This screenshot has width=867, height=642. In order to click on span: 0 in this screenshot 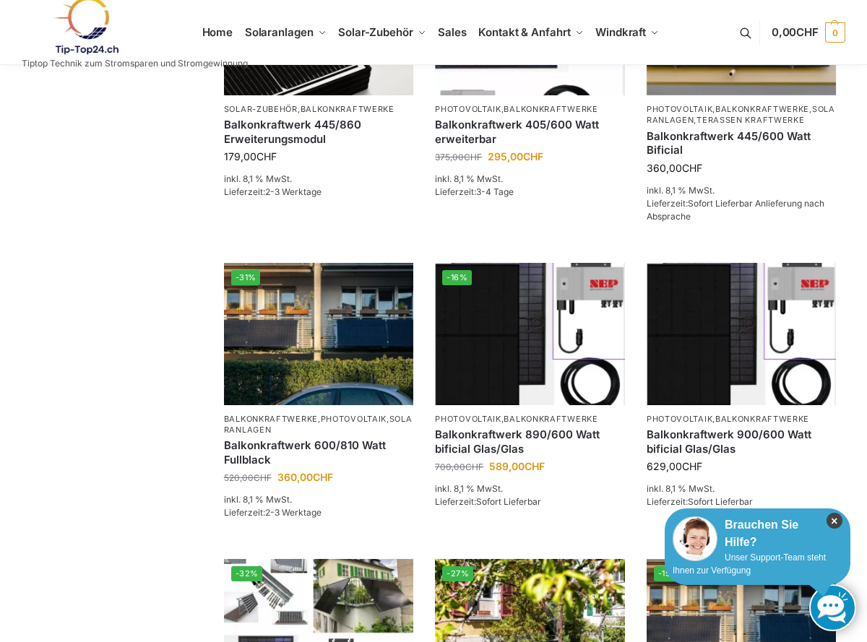, I will do `click(835, 32)`.